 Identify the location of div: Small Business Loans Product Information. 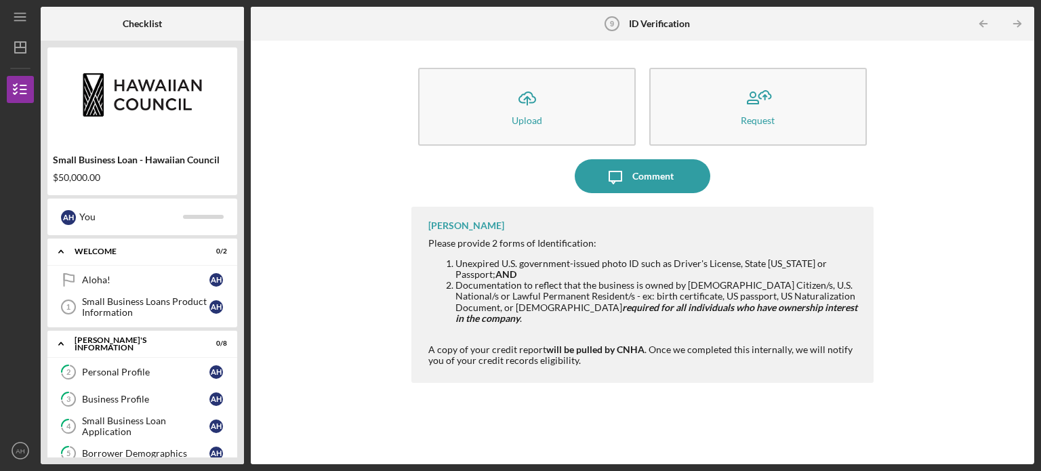
(146, 307).